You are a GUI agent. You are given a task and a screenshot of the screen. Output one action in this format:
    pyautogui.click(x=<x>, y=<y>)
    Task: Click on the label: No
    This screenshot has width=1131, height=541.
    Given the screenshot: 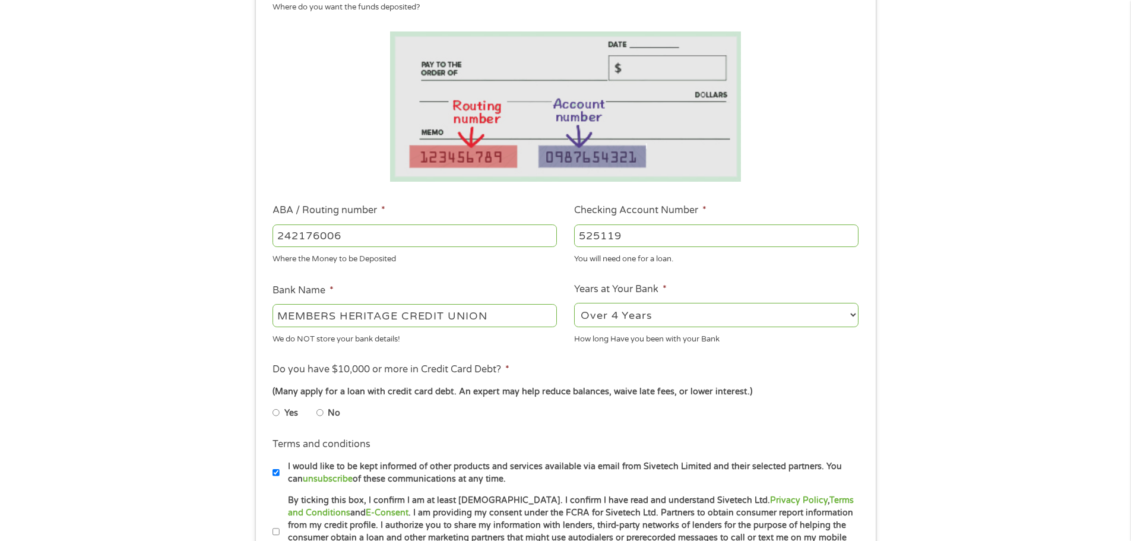 What is the action you would take?
    pyautogui.click(x=334, y=413)
    